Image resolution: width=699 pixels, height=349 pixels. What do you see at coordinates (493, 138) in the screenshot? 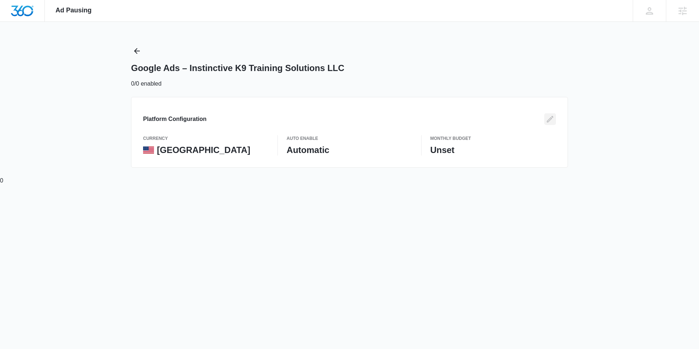
I see `p: Monthly Budget` at bounding box center [493, 138].